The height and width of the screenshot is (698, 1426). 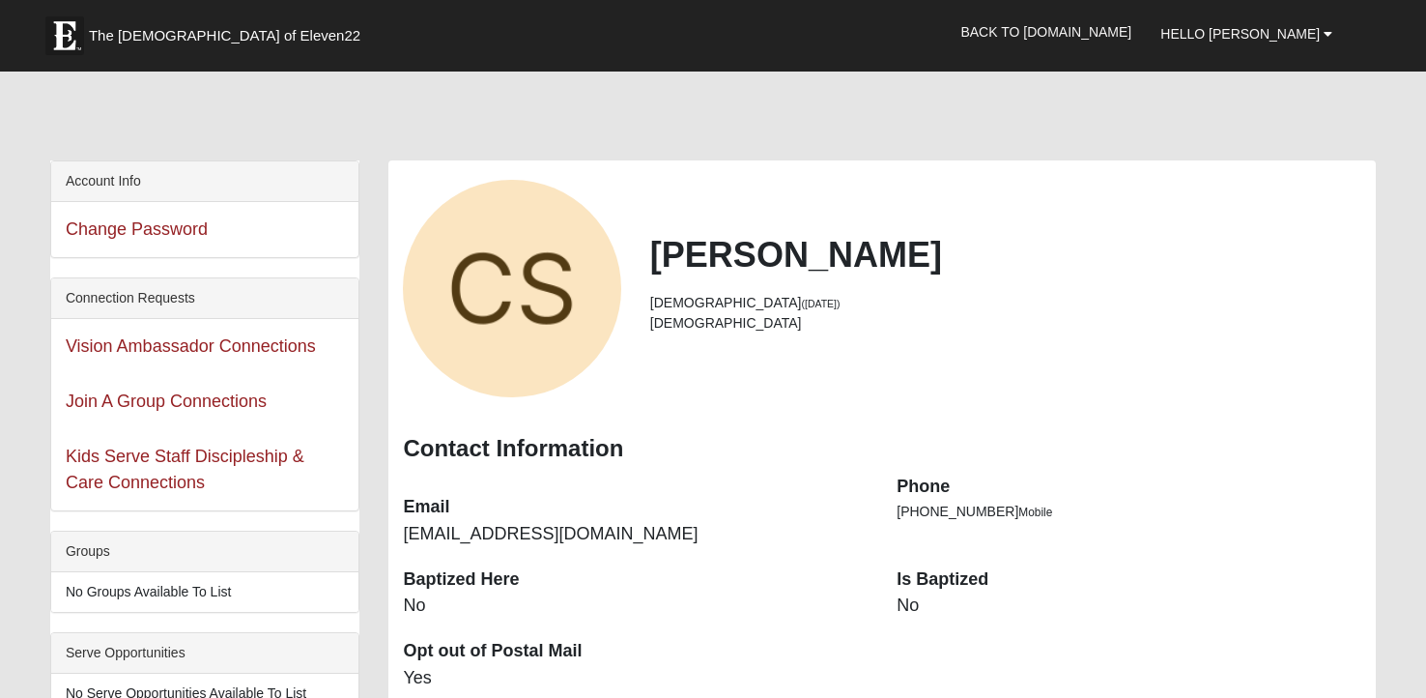 What do you see at coordinates (635, 507) in the screenshot?
I see `dt: Email` at bounding box center [635, 507].